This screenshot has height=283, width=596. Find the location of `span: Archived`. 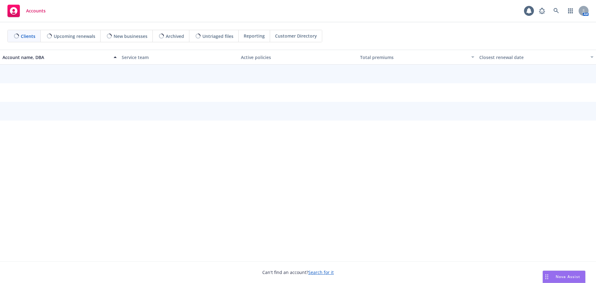

span: Archived is located at coordinates (175, 36).